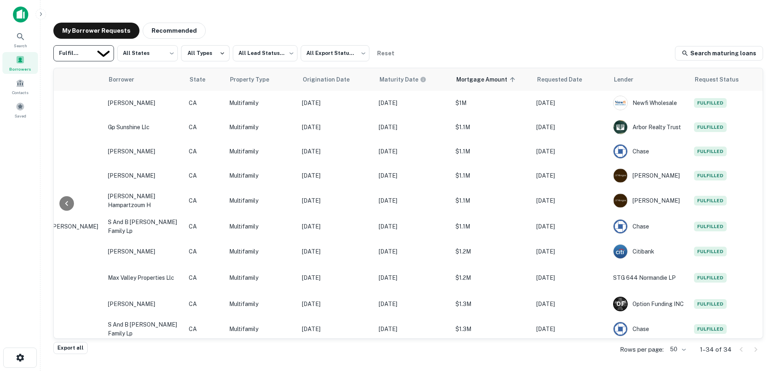  What do you see at coordinates (565, 80) in the screenshot?
I see `span: Requested Date` at bounding box center [565, 80].